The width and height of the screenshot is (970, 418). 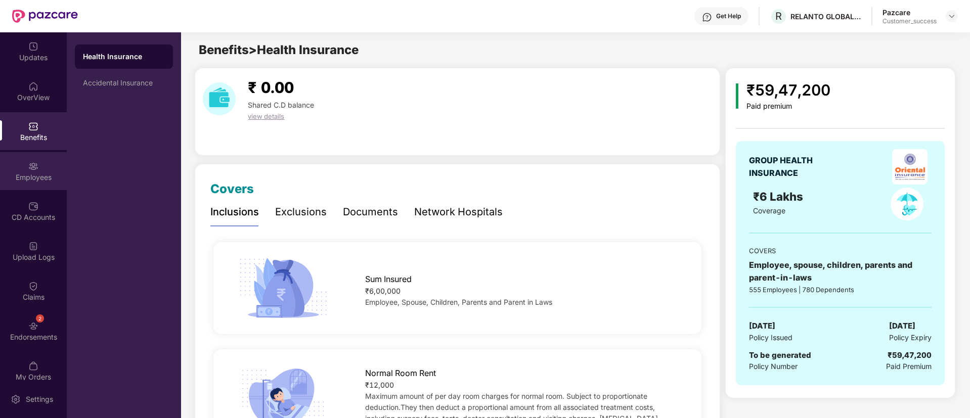 What do you see at coordinates (33, 47) in the screenshot?
I see `img: svg+xml;base64,PHN2ZyBpZD0iVXBkYXRlZCIgeG1sbnM9Imh0dHA6Ly93d3cudzMub3JnLzIwMDAvc3ZnIiB3aWR0aD0iMj...` at bounding box center [33, 47].